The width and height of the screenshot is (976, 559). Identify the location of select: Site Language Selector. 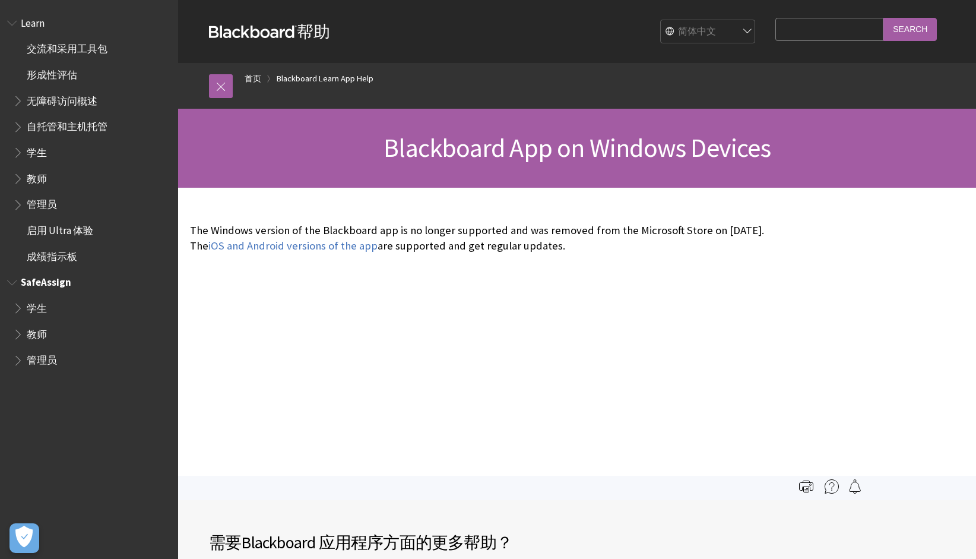
(708, 32).